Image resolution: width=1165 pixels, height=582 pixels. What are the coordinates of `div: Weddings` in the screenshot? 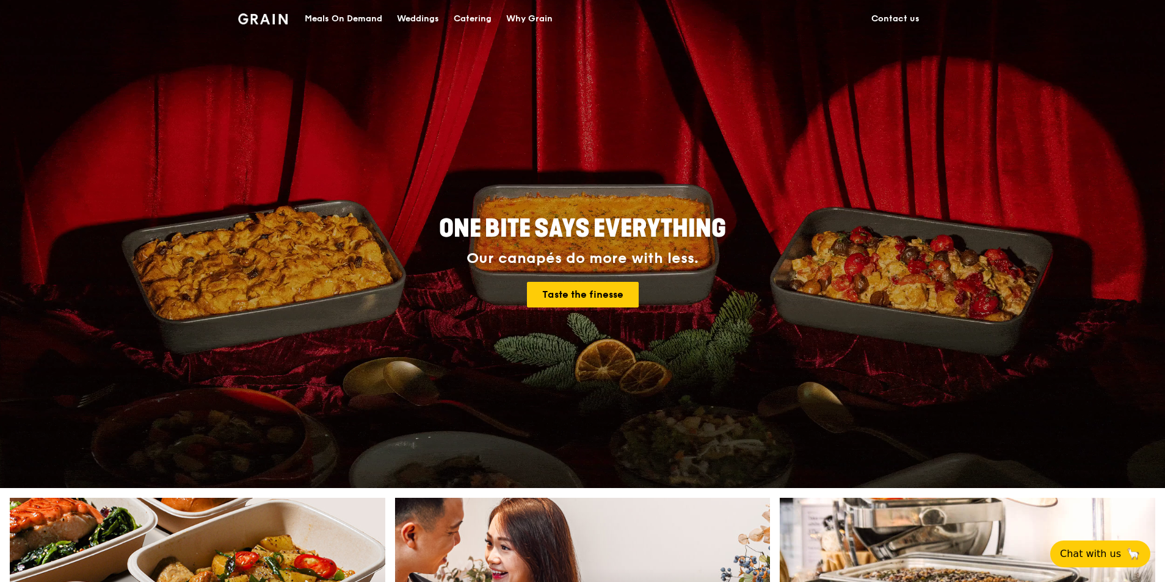 It's located at (418, 19).